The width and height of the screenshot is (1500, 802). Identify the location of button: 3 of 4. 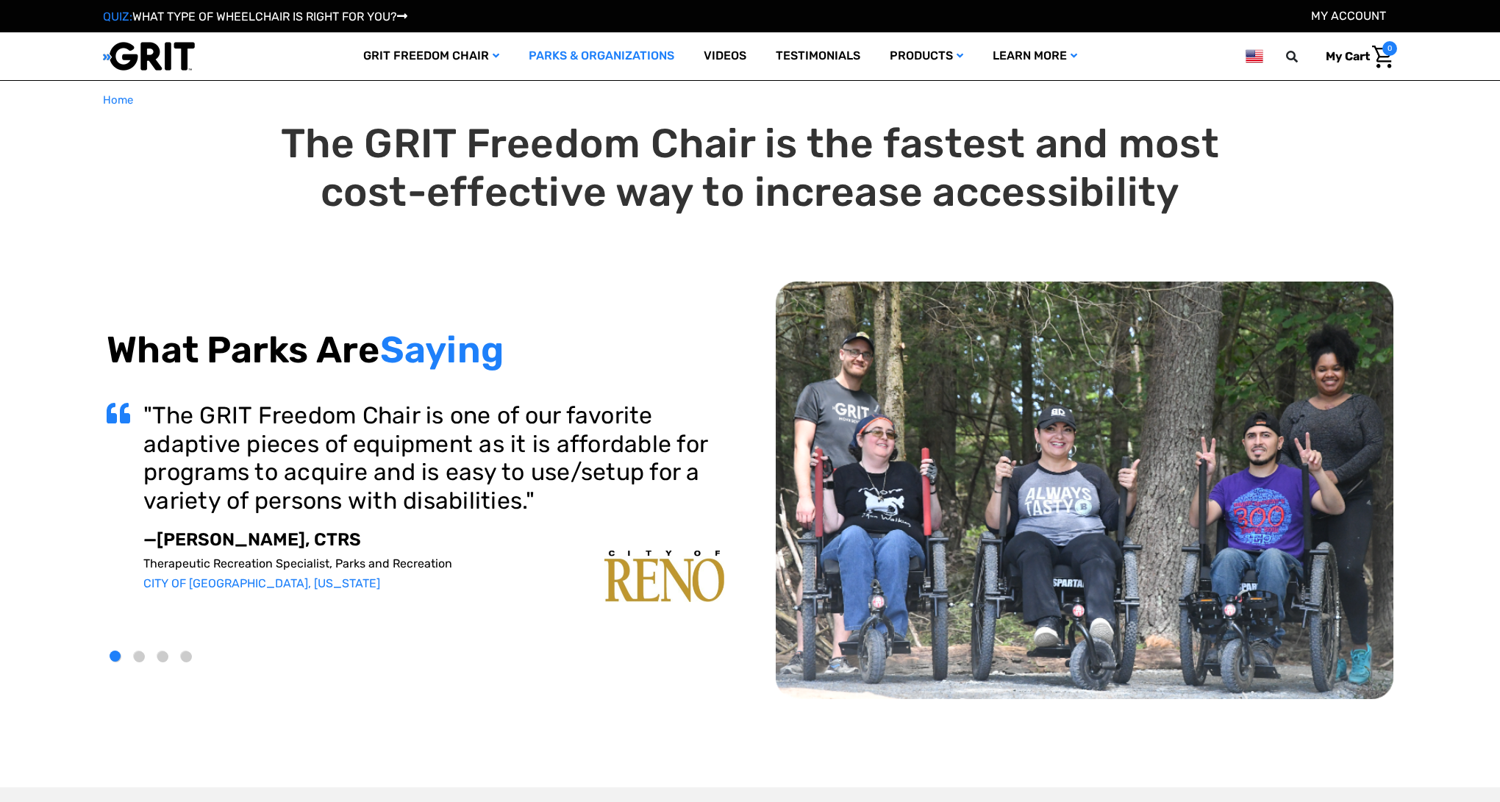
(163, 657).